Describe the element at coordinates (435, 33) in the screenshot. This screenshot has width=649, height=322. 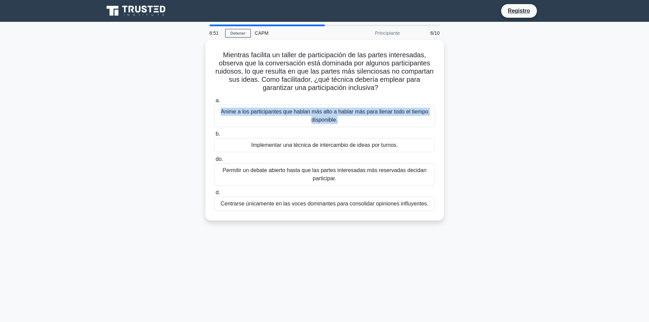
I see `font: 6/10` at that location.